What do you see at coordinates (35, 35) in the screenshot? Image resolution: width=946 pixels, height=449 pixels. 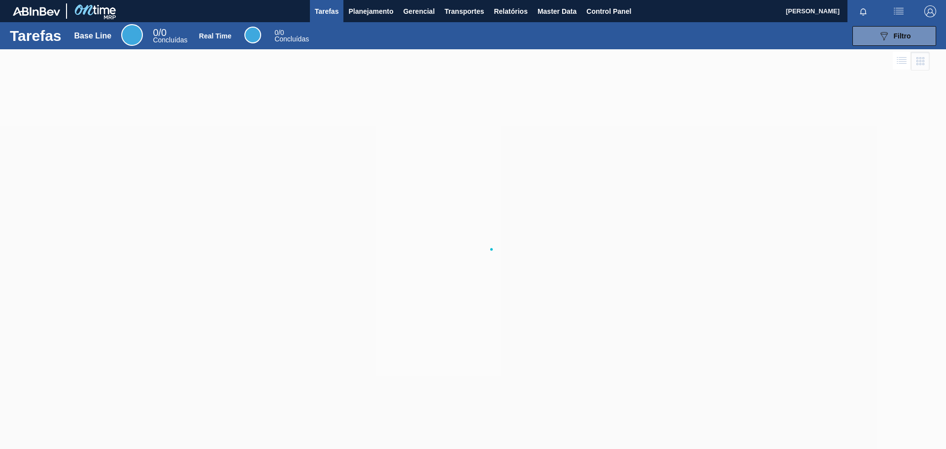 I see `h1: Tarefas` at bounding box center [35, 35].